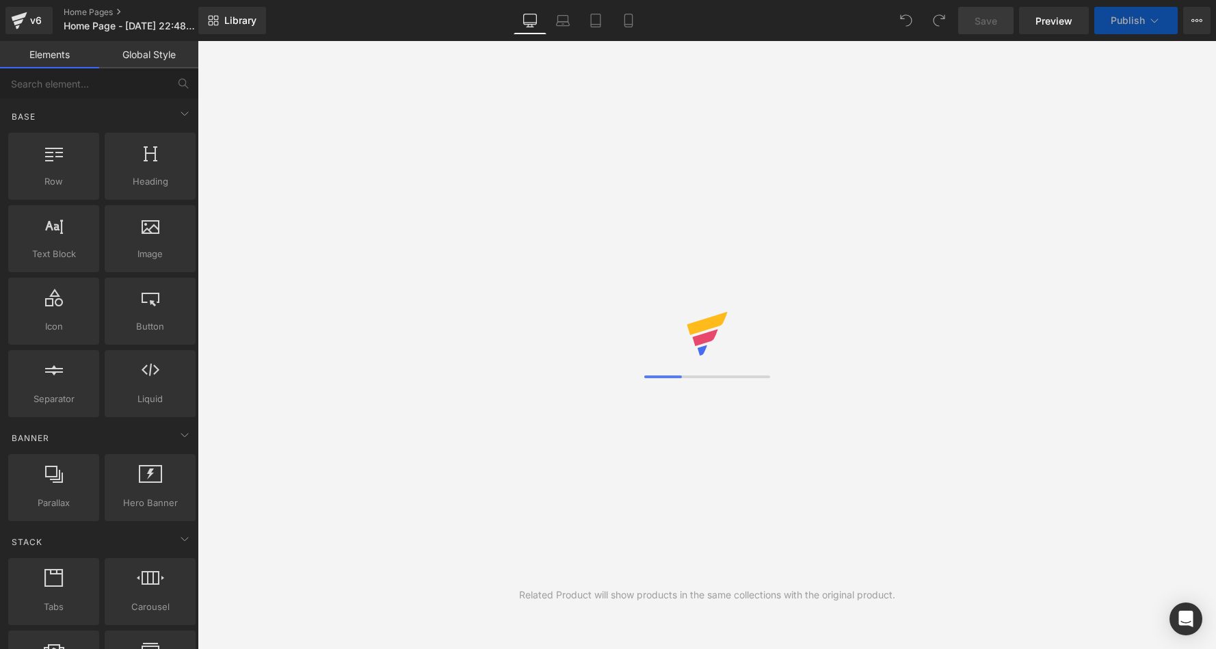  What do you see at coordinates (148, 55) in the screenshot?
I see `a: Global Style` at bounding box center [148, 55].